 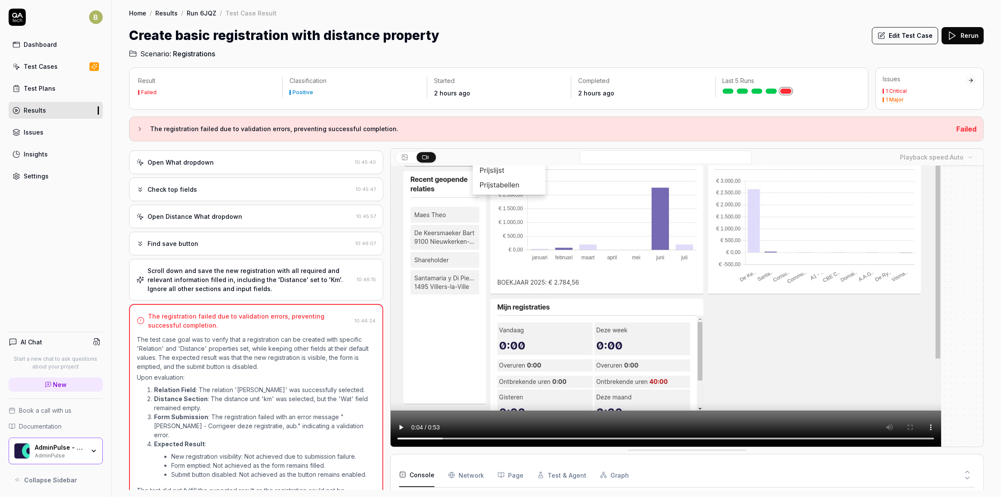 I want to click on p: Last 5 Runs, so click(x=787, y=81).